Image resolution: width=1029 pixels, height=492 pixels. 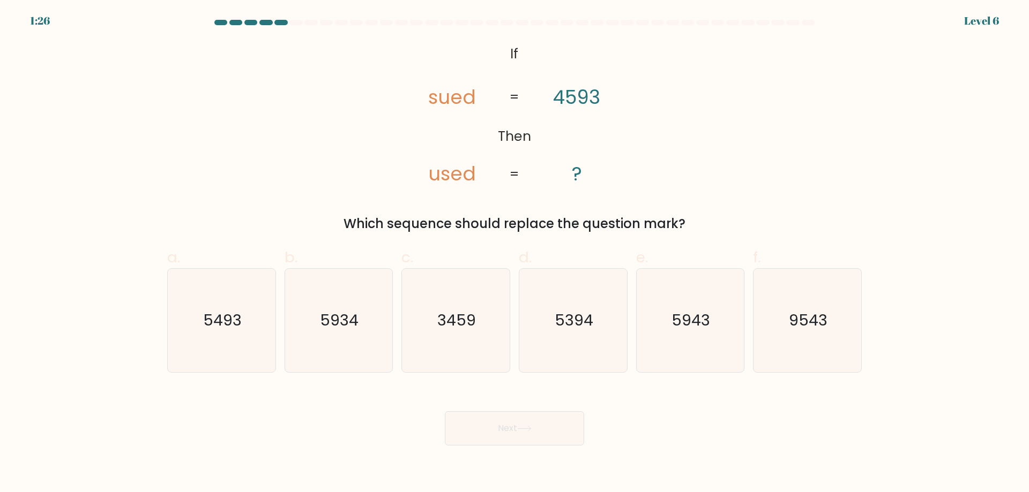 I want to click on tspan: Then, so click(x=514, y=136).